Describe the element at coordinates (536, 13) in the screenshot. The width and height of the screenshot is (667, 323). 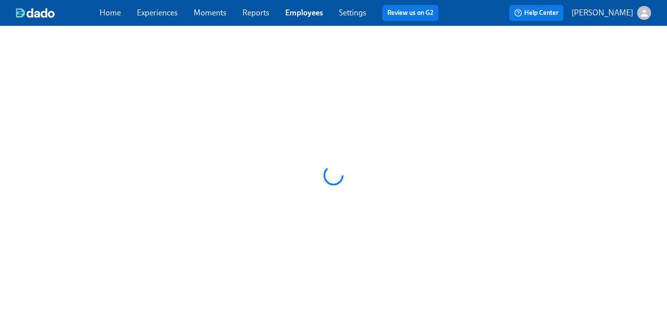
I see `span: Help Center` at that location.